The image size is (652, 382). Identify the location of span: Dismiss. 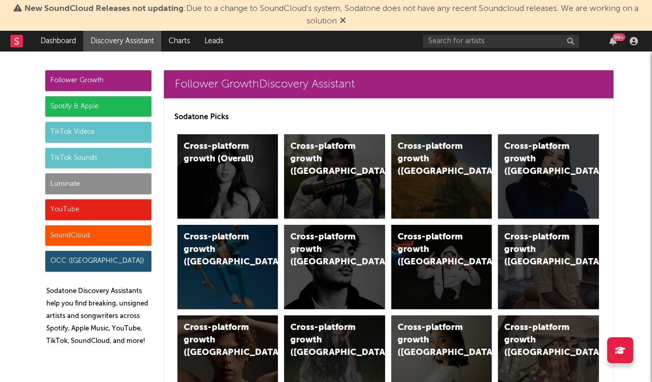
(343, 21).